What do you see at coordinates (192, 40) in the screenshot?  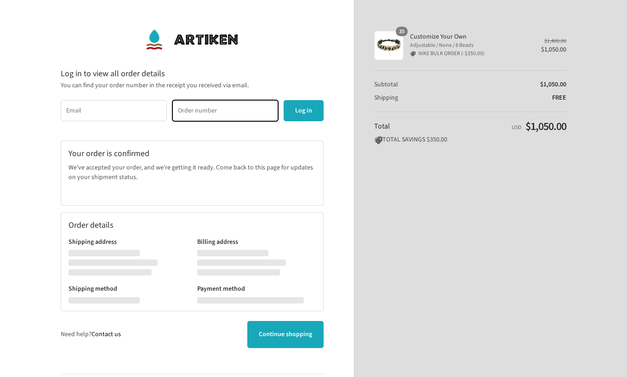 I see `img: ArtiKen` at bounding box center [192, 40].